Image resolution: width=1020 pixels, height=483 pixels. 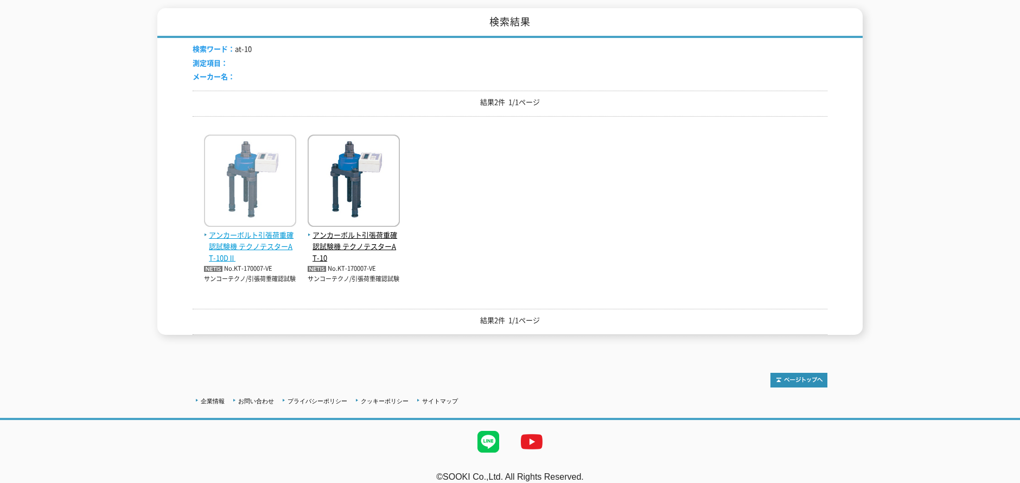 I want to click on span: 検索ワード：, so click(x=214, y=48).